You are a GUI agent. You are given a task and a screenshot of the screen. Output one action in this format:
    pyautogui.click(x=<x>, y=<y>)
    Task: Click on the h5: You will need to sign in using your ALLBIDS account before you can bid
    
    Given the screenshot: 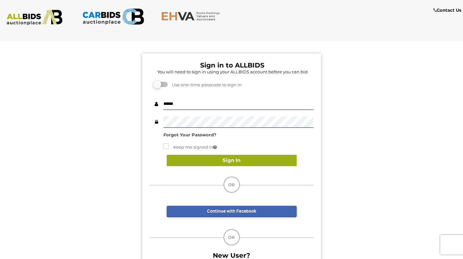 What is the action you would take?
    pyautogui.click(x=232, y=72)
    